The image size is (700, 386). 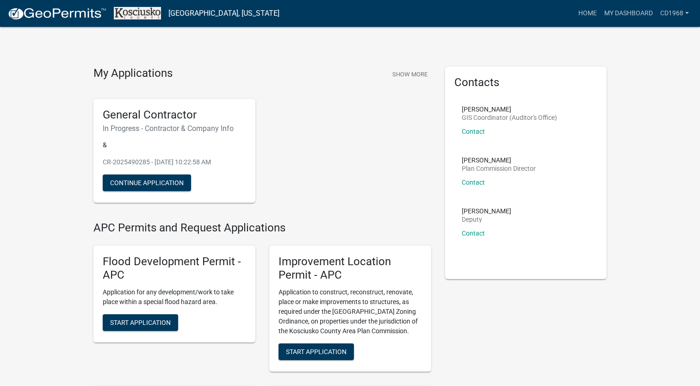 I want to click on h6: In Progress - Contractor & Company Info, so click(x=174, y=128).